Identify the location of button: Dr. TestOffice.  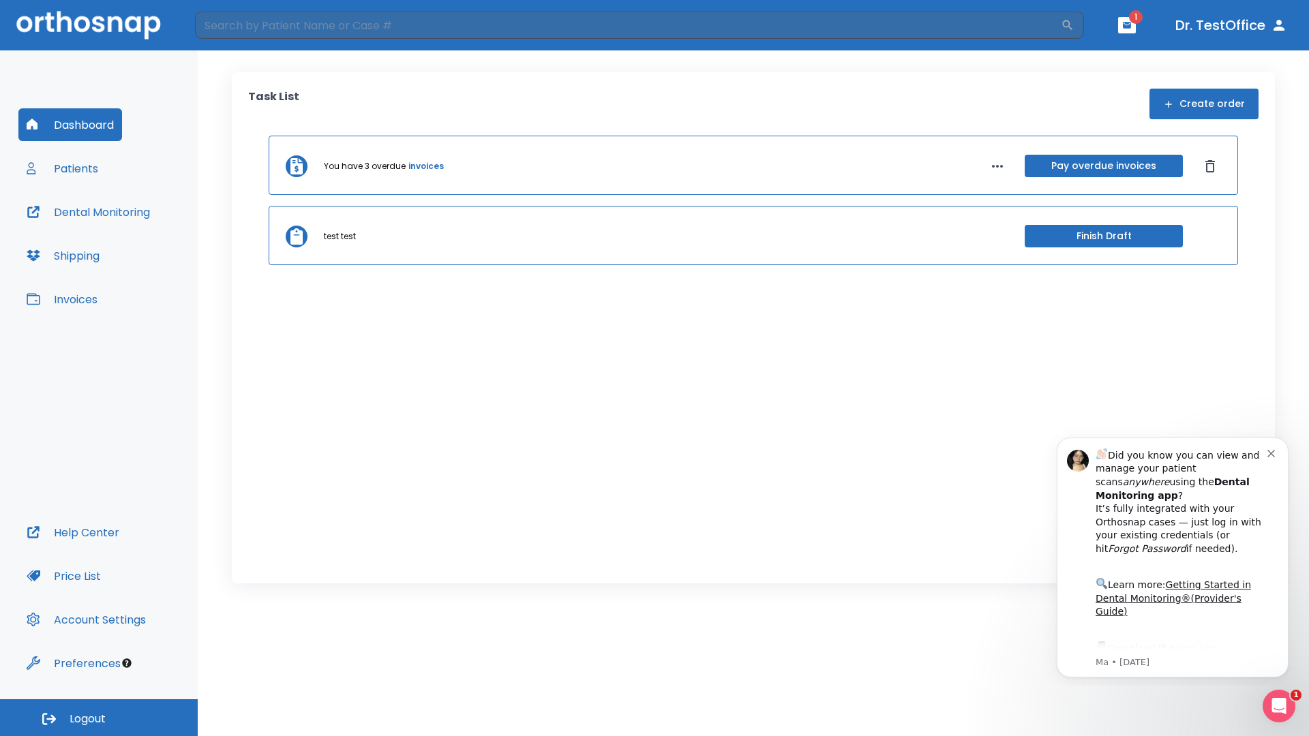
(1231, 25).